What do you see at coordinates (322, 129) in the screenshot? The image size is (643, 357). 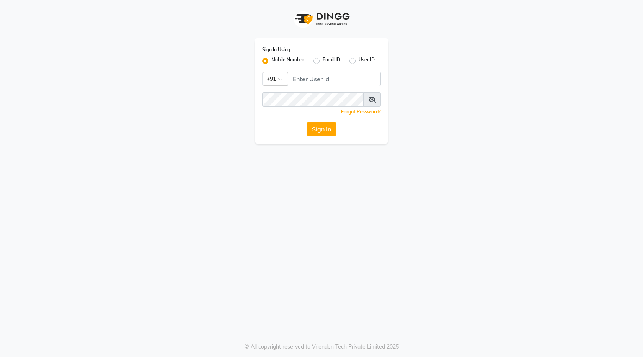 I see `button: Sign In` at bounding box center [322, 129].